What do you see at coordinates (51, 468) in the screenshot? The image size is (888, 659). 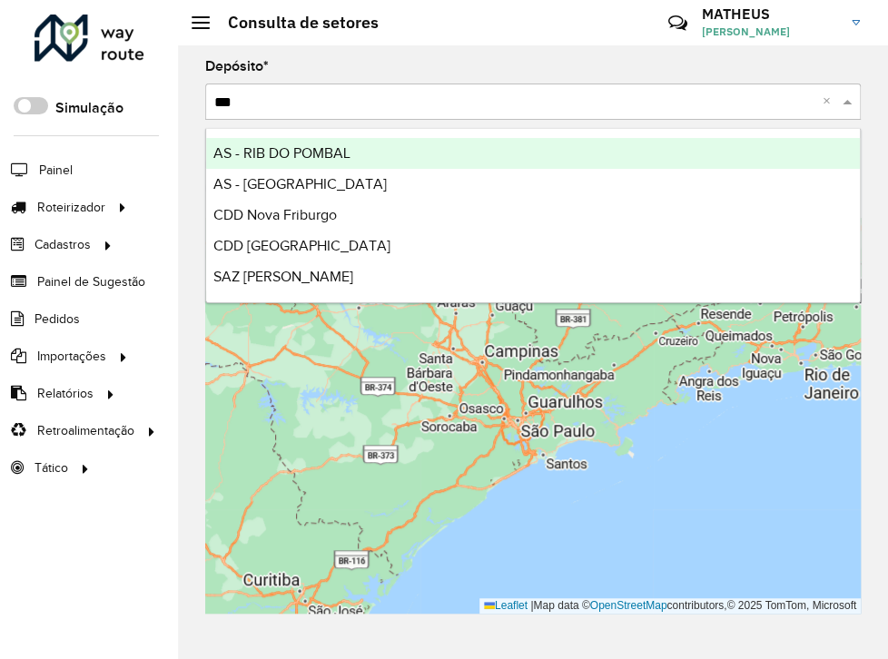 I see `span: Tático` at bounding box center [51, 468].